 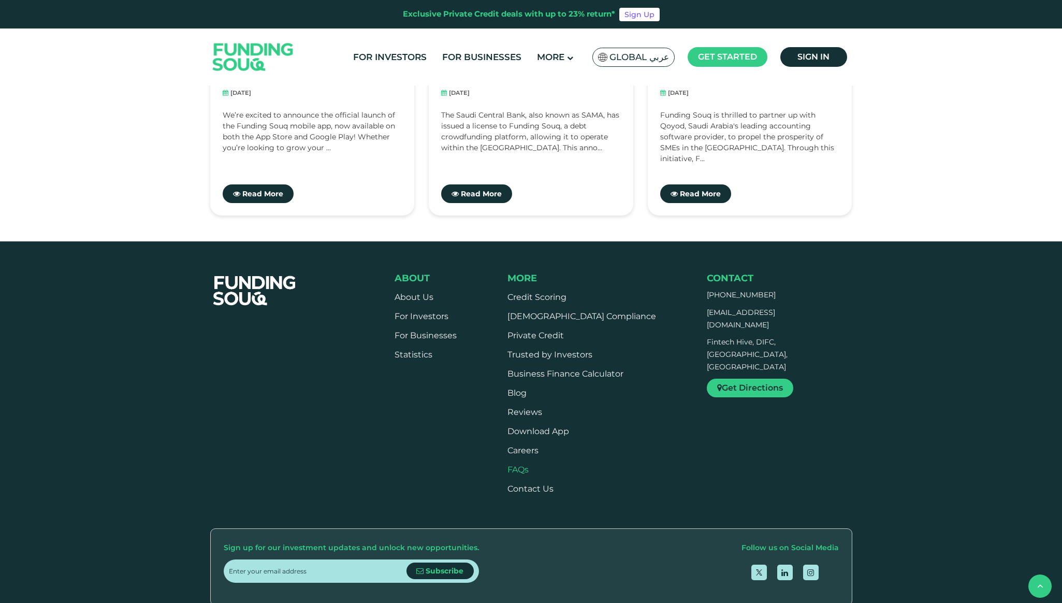 What do you see at coordinates (312, 136) in the screenshot?
I see `div: We’re excited to announce the official launch of the Funding Souq mobile app, now available on bo...` at bounding box center [312, 136].